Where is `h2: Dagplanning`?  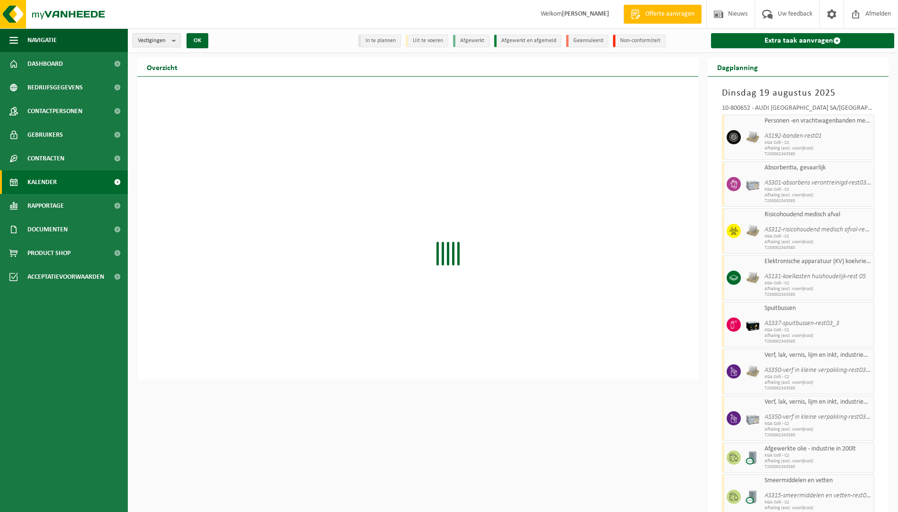
h2: Dagplanning is located at coordinates (737, 67).